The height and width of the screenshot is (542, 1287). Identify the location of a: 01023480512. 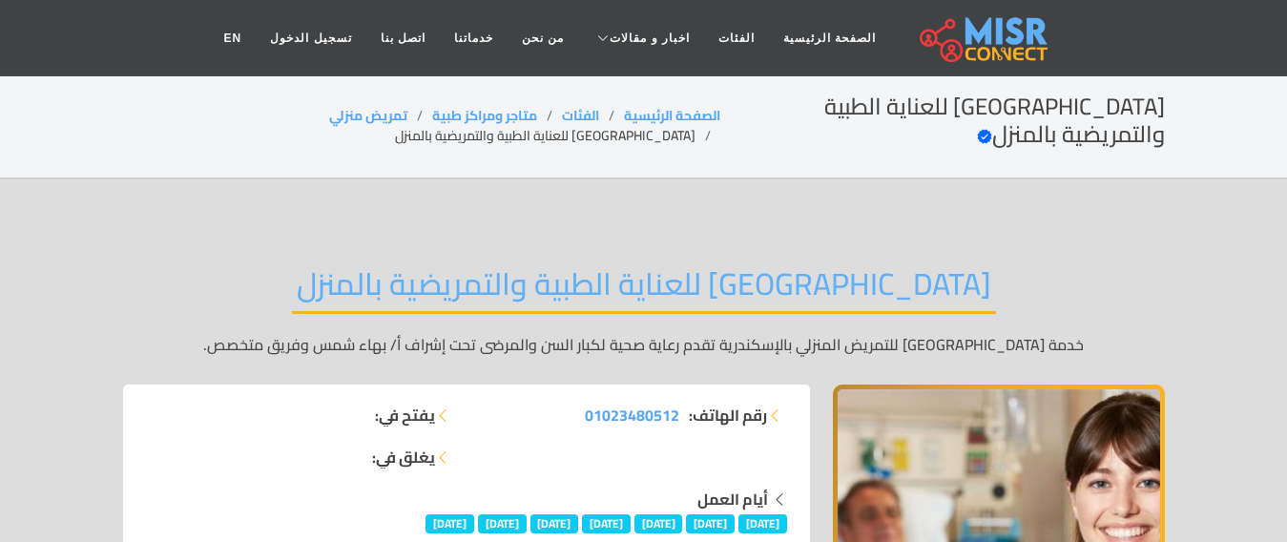
(632, 415).